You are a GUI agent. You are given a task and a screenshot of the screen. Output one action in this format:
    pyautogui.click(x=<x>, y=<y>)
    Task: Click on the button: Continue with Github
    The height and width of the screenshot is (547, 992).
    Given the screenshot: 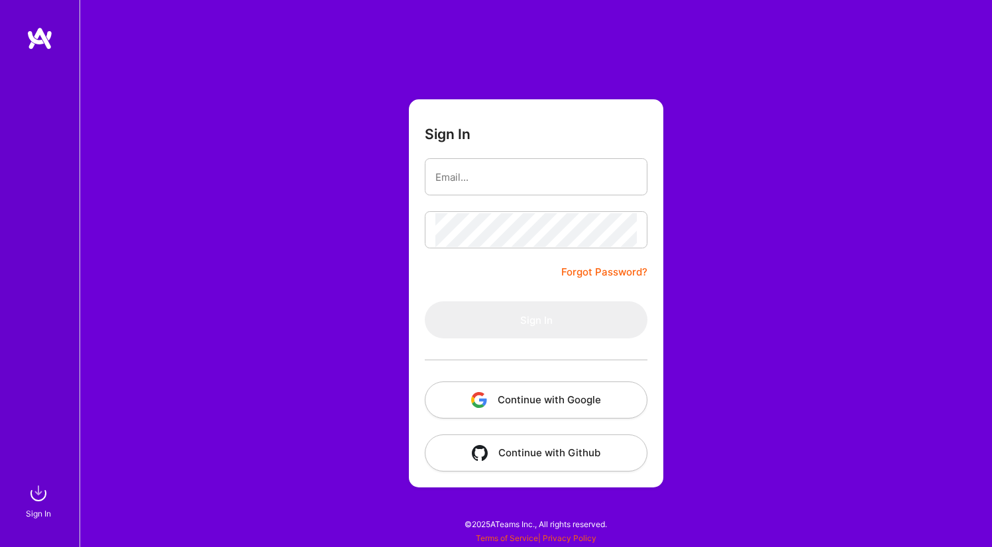 What is the action you would take?
    pyautogui.click(x=536, y=453)
    